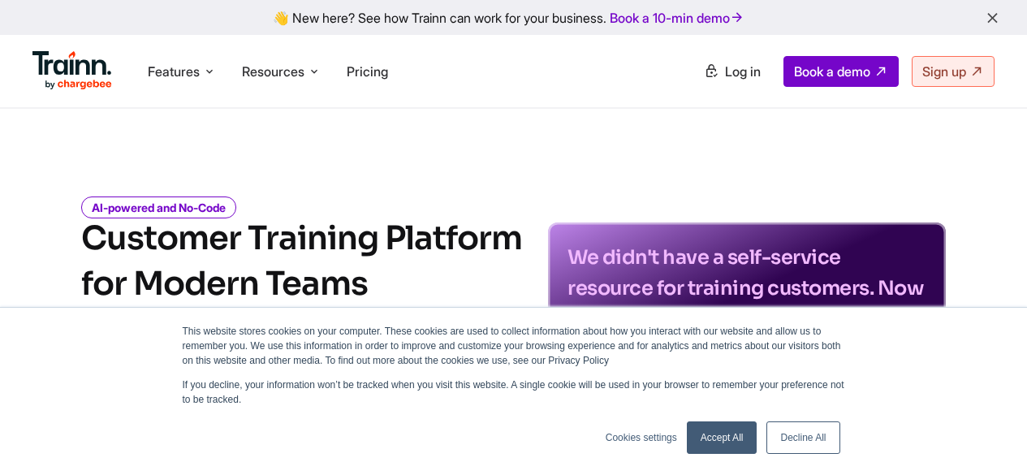  I want to click on p: If you decline, your information won’t be tracked when you visit this website. A single cookie wi..., so click(514, 392).